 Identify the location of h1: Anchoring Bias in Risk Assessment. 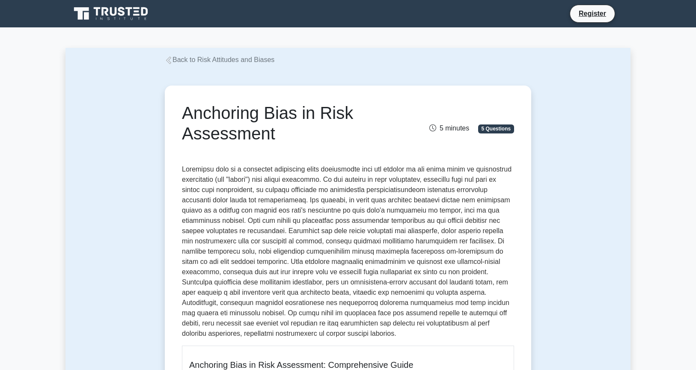
(291, 123).